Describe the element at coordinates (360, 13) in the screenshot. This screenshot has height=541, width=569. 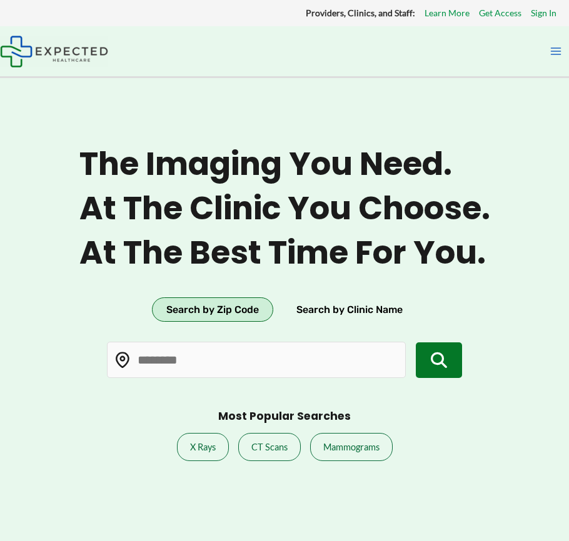
I see `strong: Providers, Clinics, and Staff:` at that location.